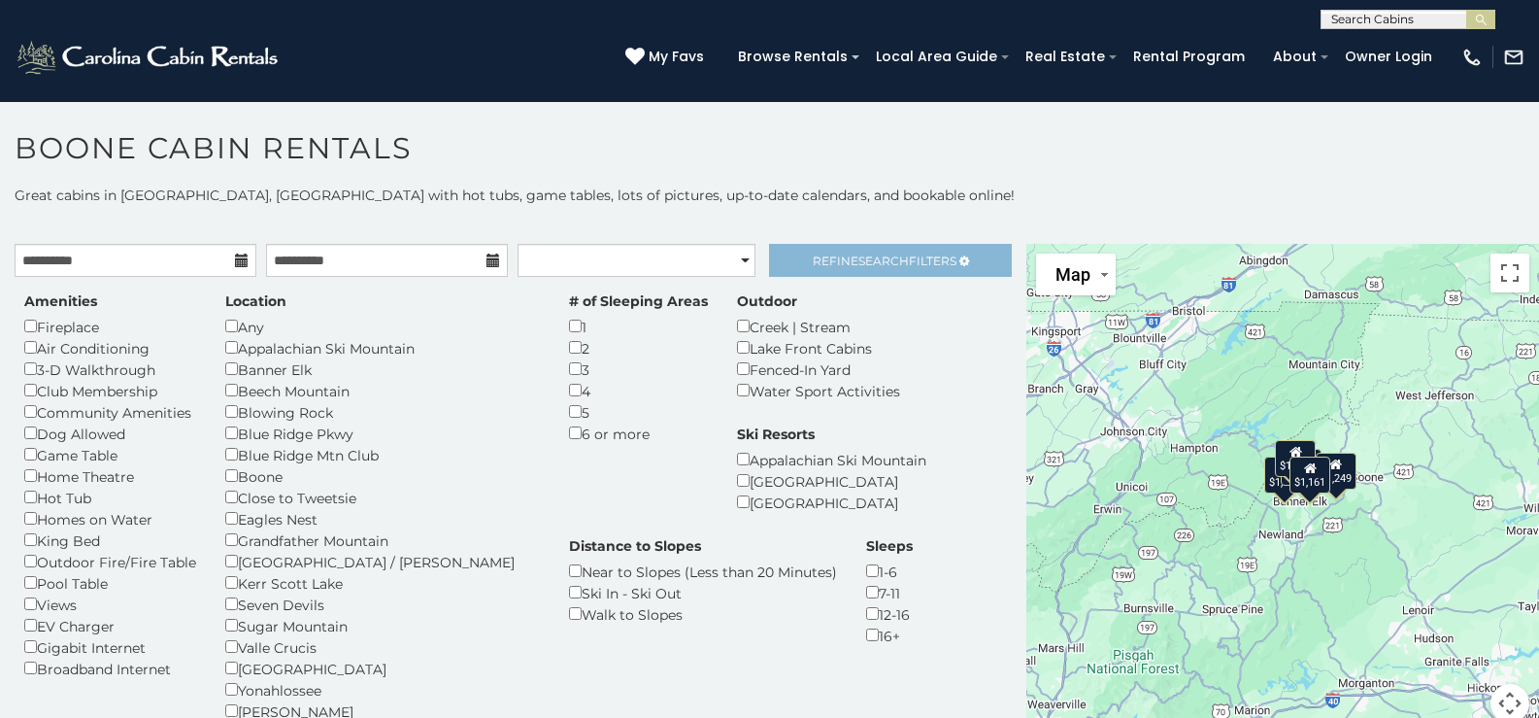  What do you see at coordinates (110, 668) in the screenshot?
I see `div: Broadband Internet` at bounding box center [110, 668].